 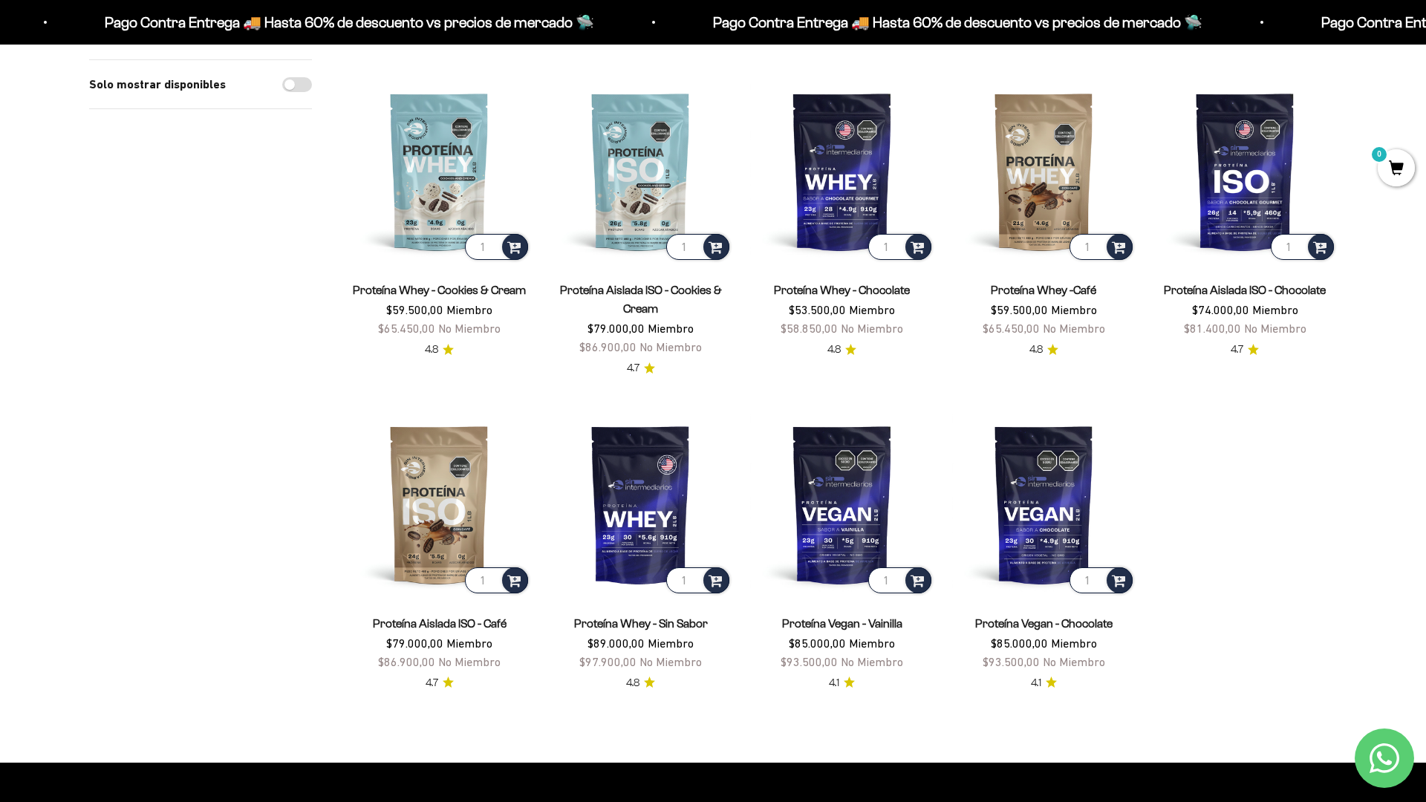 I want to click on a: Proteína Whey -Café, so click(x=1043, y=290).